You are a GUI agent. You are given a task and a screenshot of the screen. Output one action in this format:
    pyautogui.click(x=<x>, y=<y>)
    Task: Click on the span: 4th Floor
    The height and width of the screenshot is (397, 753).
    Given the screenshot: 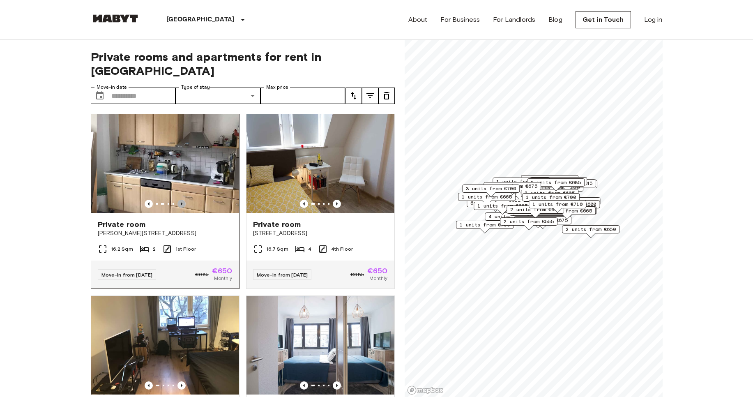 What is the action you would take?
    pyautogui.click(x=342, y=249)
    